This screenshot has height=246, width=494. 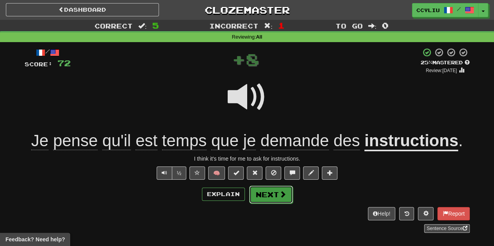 I want to click on button: Report, so click(x=453, y=214).